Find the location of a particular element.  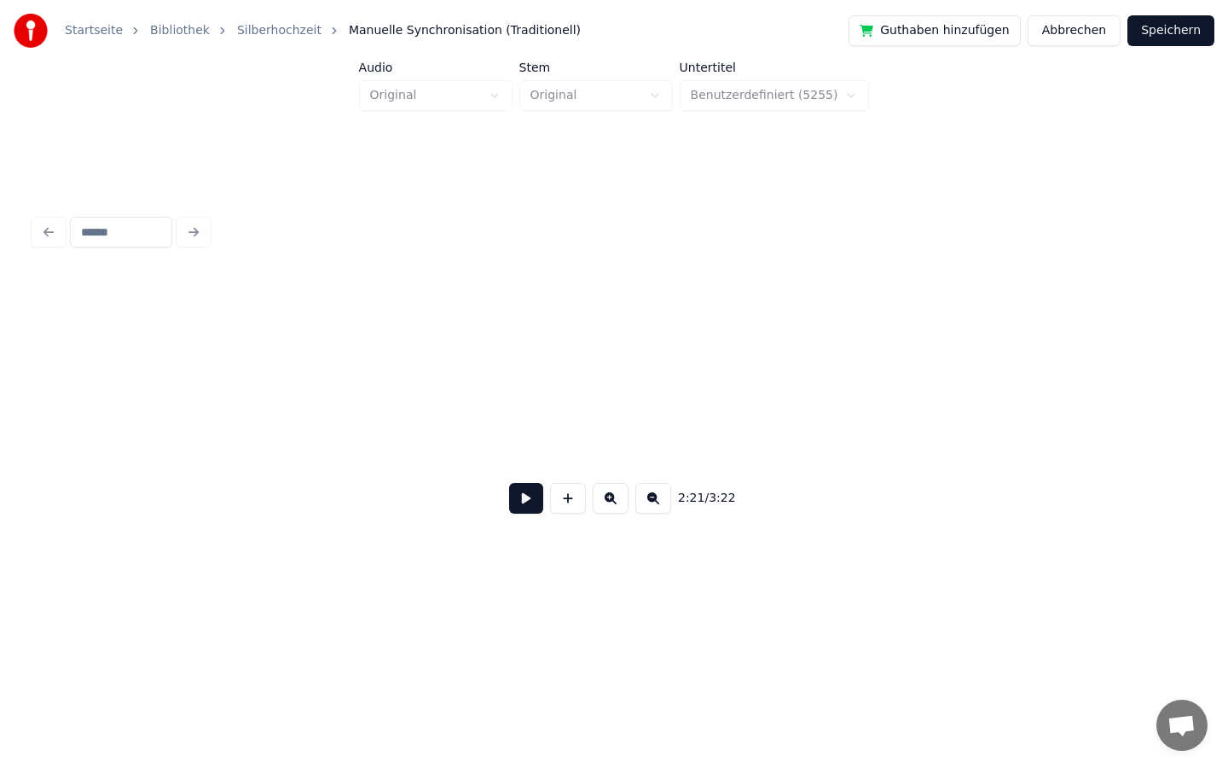

span: 2:21 is located at coordinates (691, 498).